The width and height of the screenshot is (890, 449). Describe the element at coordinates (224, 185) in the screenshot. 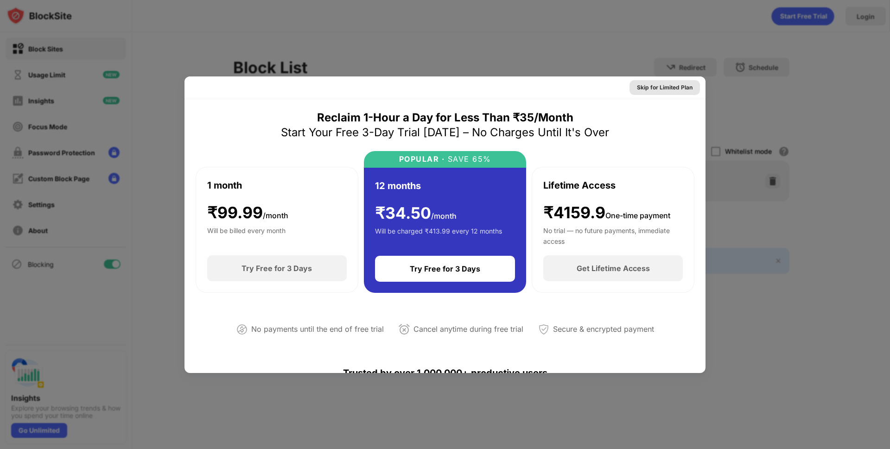

I see `div: 1 month` at that location.